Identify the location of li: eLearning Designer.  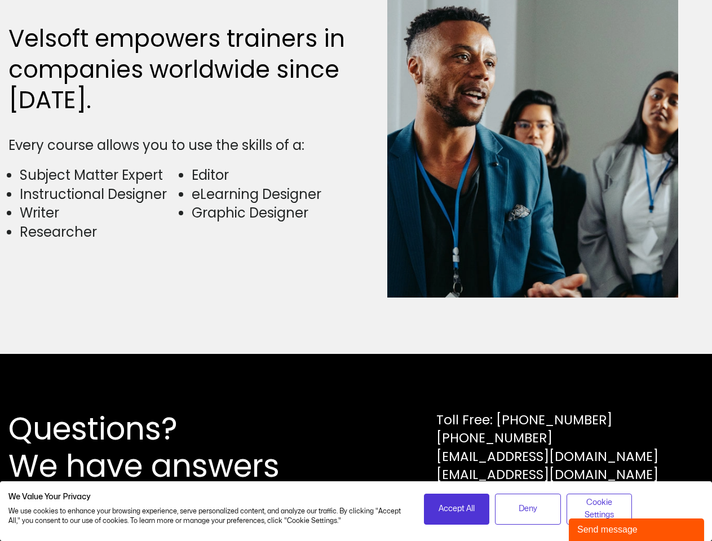
(271, 194).